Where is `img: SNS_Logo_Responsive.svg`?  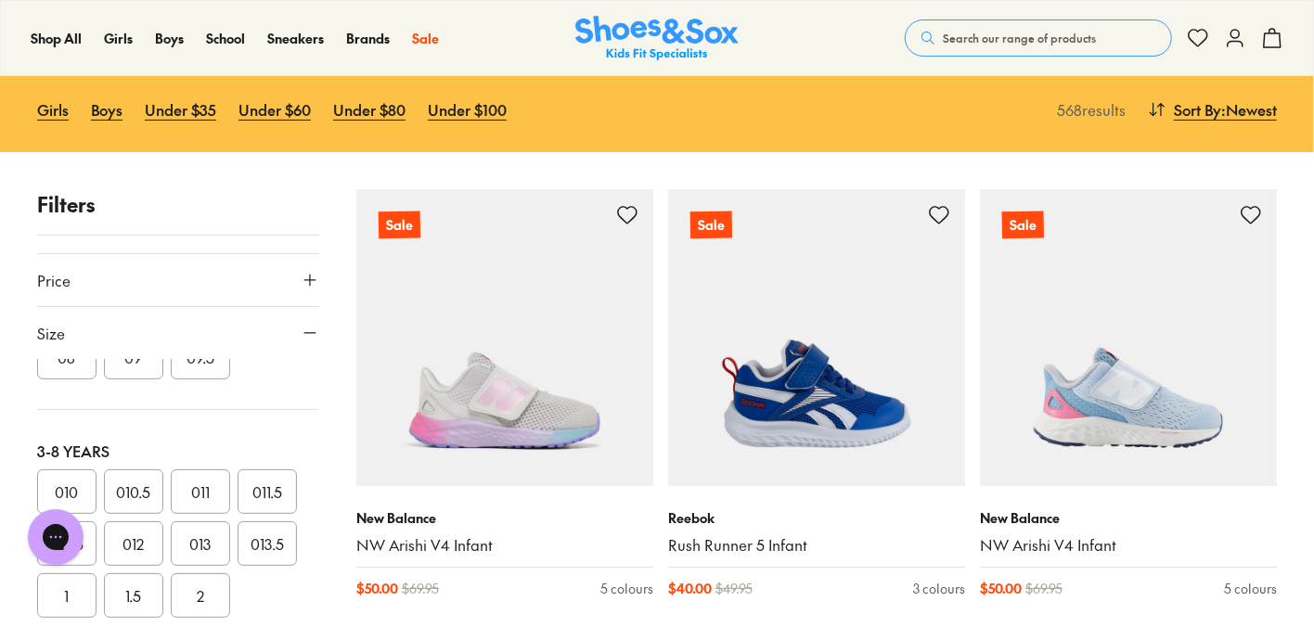 img: SNS_Logo_Responsive.svg is located at coordinates (657, 38).